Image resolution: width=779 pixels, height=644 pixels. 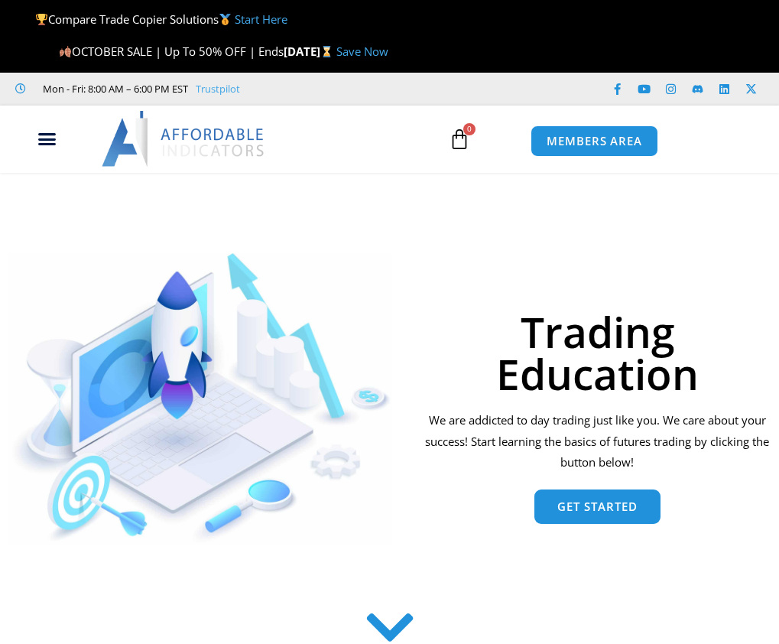 I want to click on img: LogoAI | Affordable Indicators – NinjaTrader, so click(x=183, y=138).